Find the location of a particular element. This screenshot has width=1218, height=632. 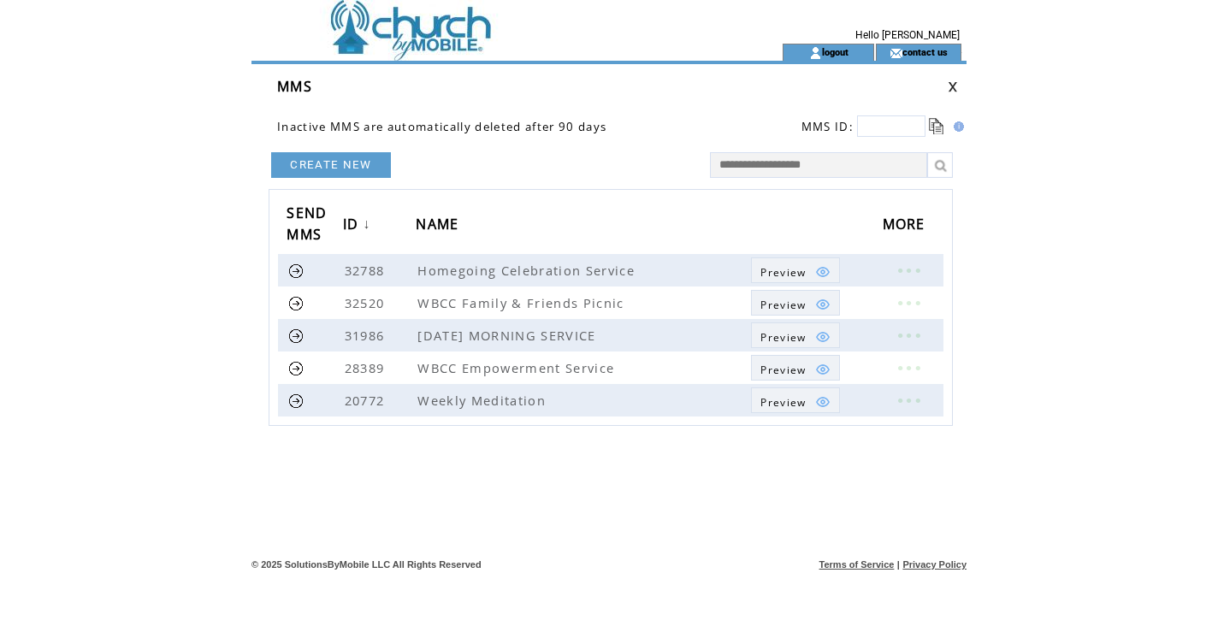

img: contact_us_icon.gif is located at coordinates (895, 53).